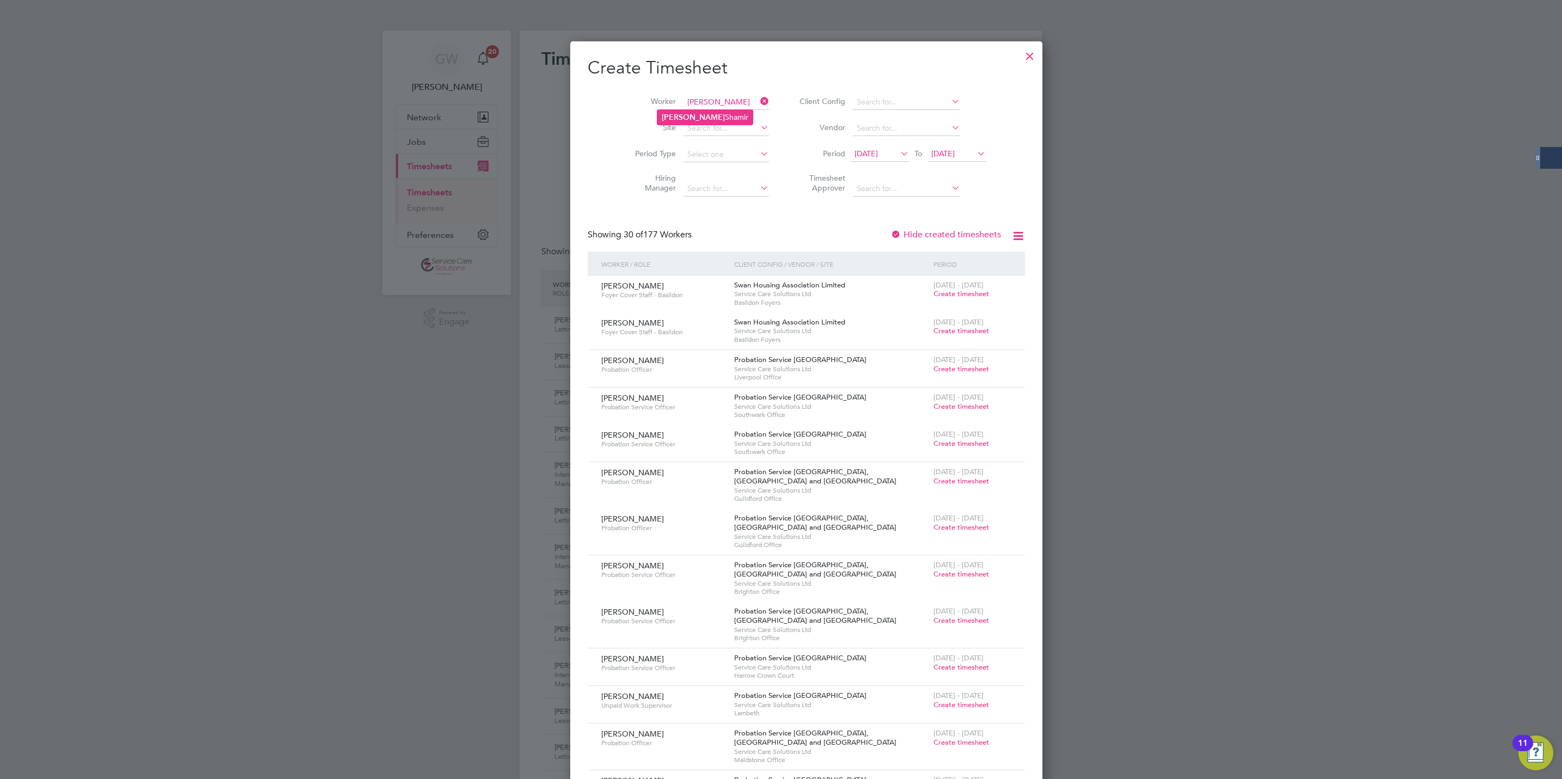 The height and width of the screenshot is (779, 1562). I want to click on span: 30 of, so click(633, 235).